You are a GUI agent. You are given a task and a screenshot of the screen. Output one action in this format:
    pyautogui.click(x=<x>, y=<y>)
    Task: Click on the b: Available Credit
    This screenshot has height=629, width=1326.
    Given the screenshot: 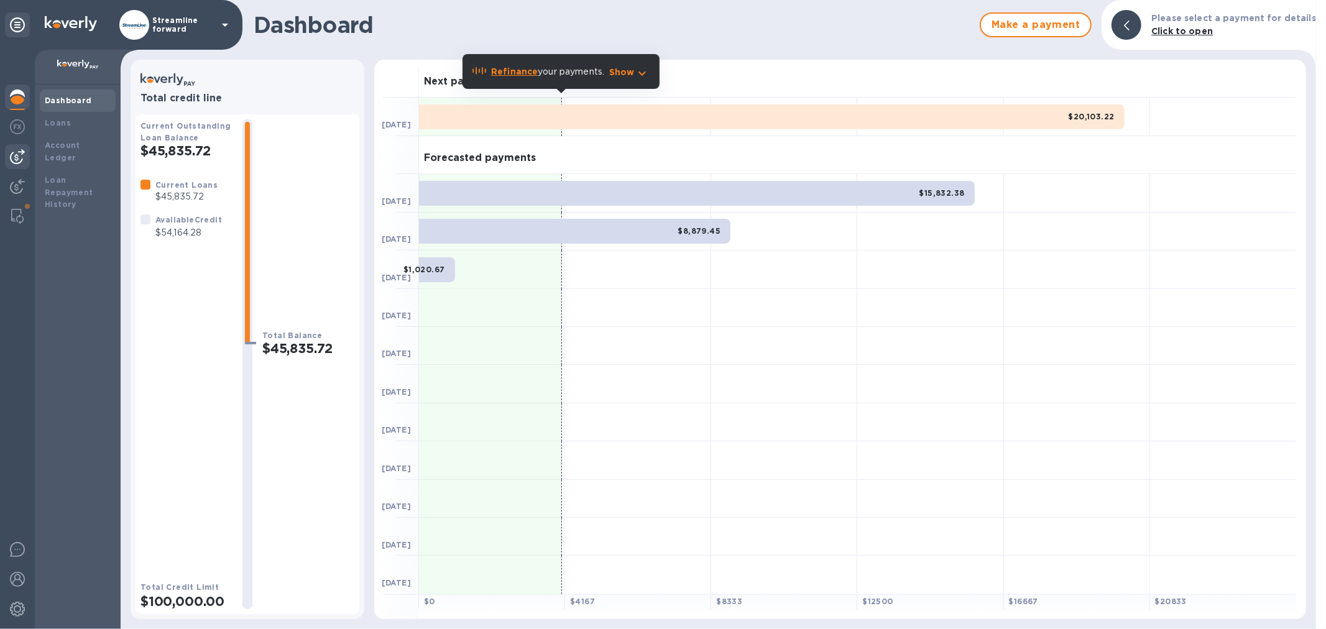 What is the action you would take?
    pyautogui.click(x=188, y=219)
    